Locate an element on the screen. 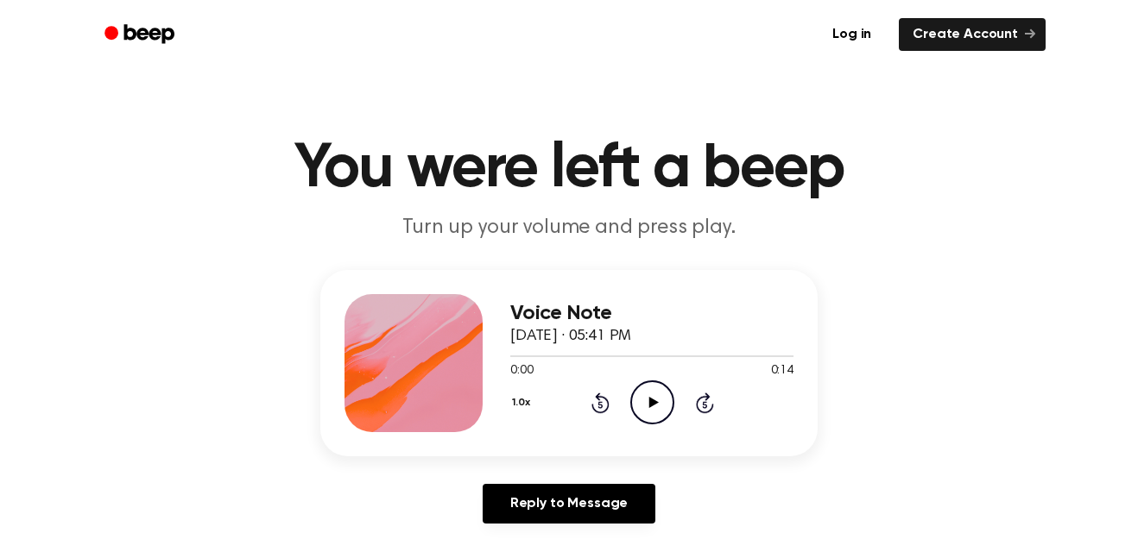  span: 0:00 is located at coordinates (521, 371).